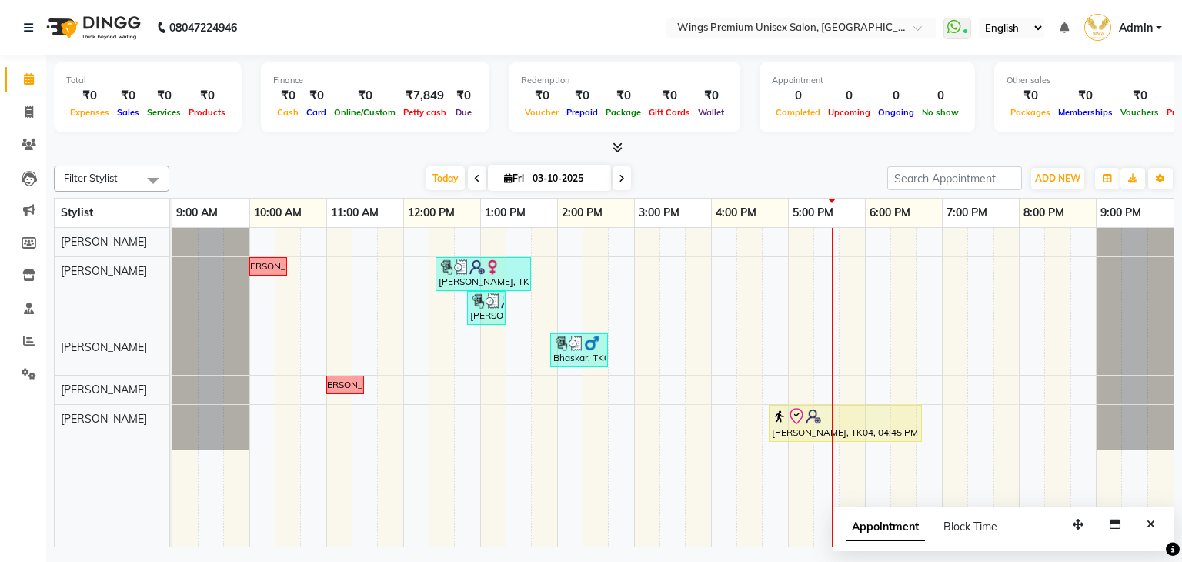  Describe the element at coordinates (623, 112) in the screenshot. I see `span: Package` at that location.